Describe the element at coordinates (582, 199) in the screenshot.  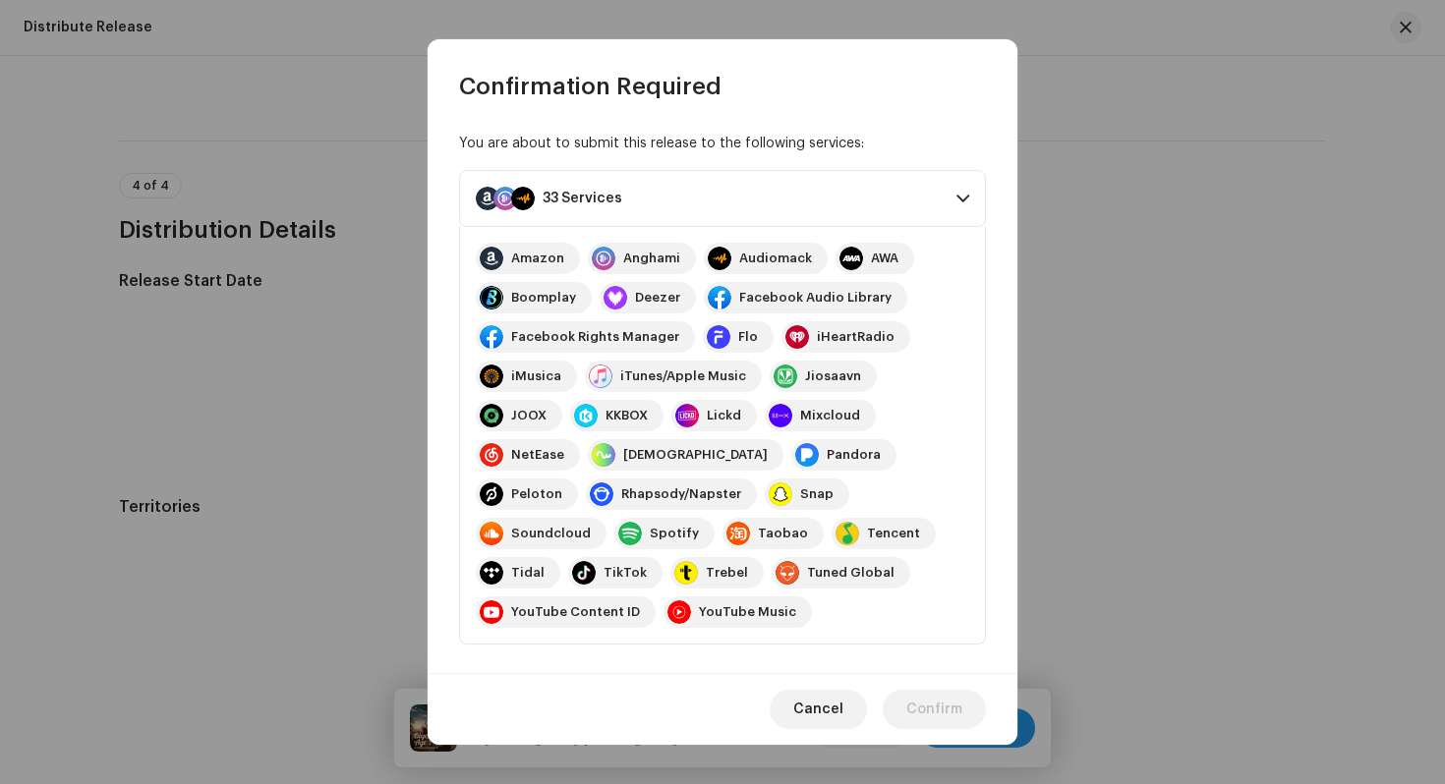
I see `div: 33 Services` at that location.